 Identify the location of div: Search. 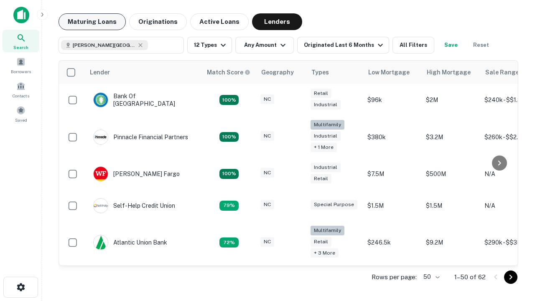
(21, 41).